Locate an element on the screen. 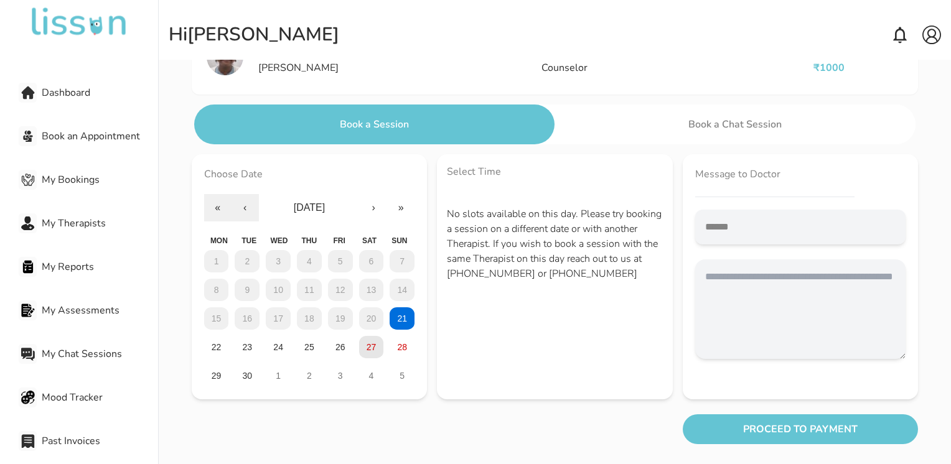  abbr: Thursday is located at coordinates (309, 241).